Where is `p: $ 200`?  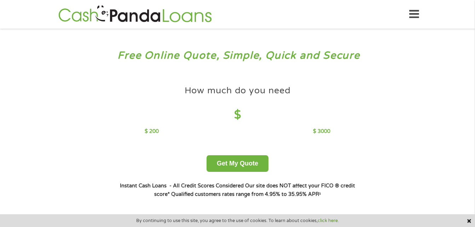
p: $ 200 is located at coordinates (152, 132).